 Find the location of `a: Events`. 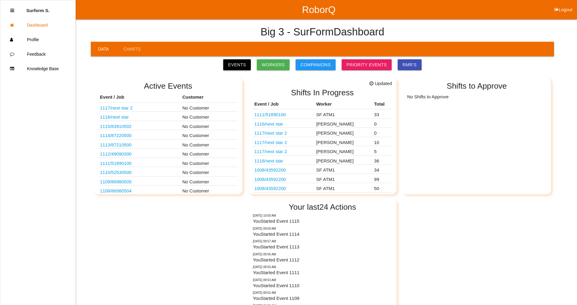

a: Events is located at coordinates (237, 65).